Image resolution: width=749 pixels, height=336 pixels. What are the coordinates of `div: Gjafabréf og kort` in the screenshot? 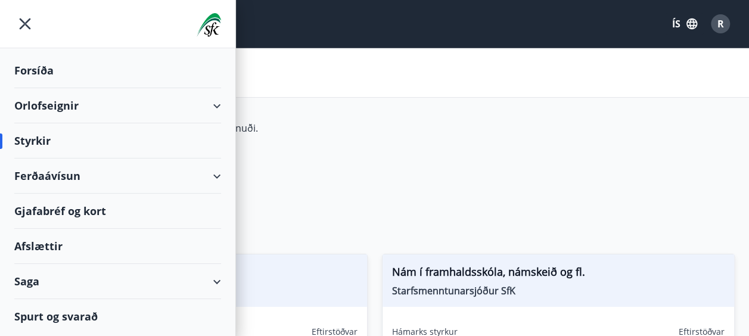 It's located at (117, 211).